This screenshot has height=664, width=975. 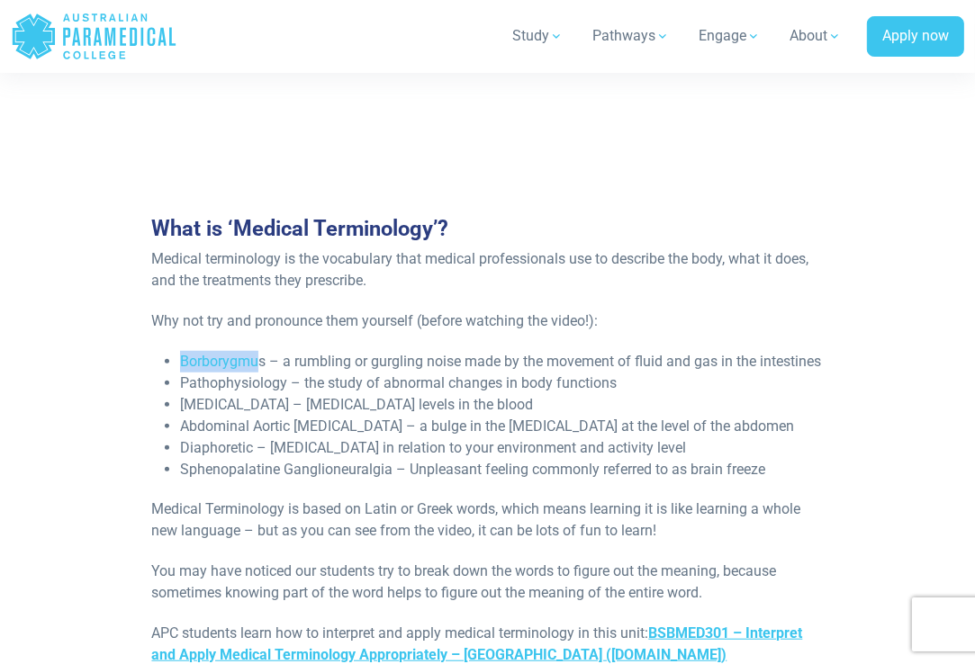 I want to click on p: You may have noticed our students try to break down the words to figure out the meaning, because ..., so click(x=487, y=582).